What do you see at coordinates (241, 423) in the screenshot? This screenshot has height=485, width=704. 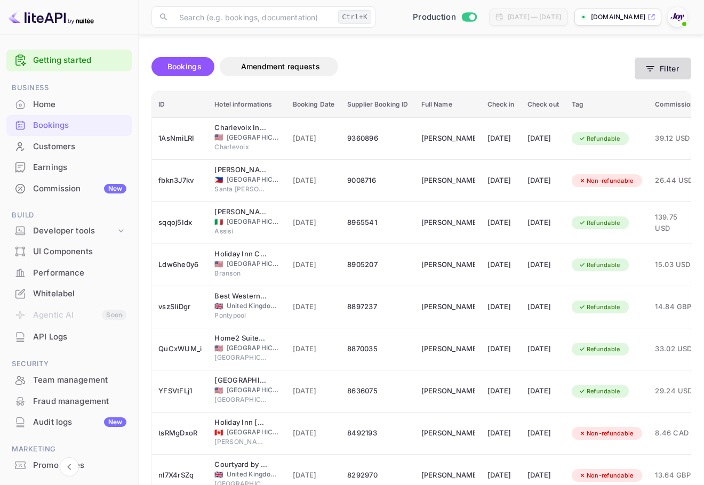 I see `div: Holiday Inn Express & Suites Milton, an IHG Hotel` at bounding box center [241, 423].